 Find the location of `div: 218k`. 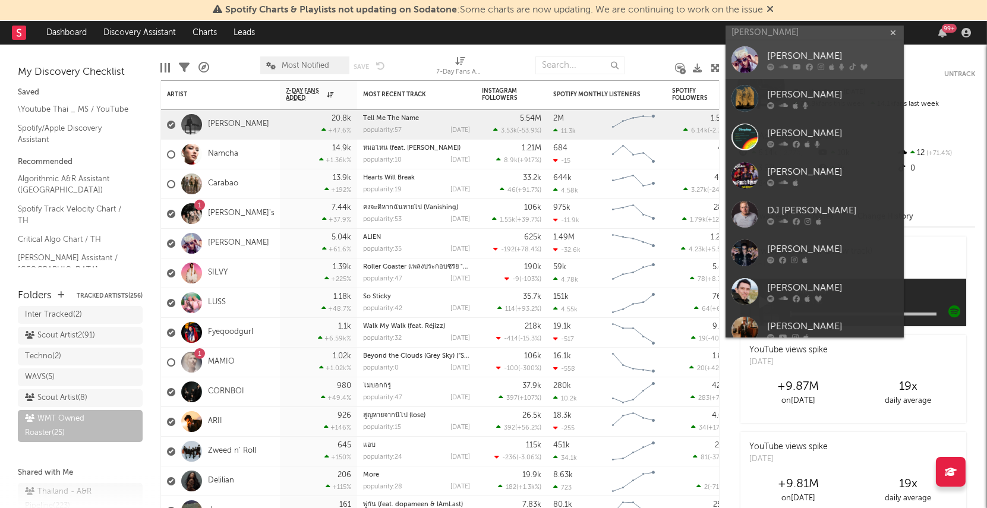

div: 218k is located at coordinates (533, 326).